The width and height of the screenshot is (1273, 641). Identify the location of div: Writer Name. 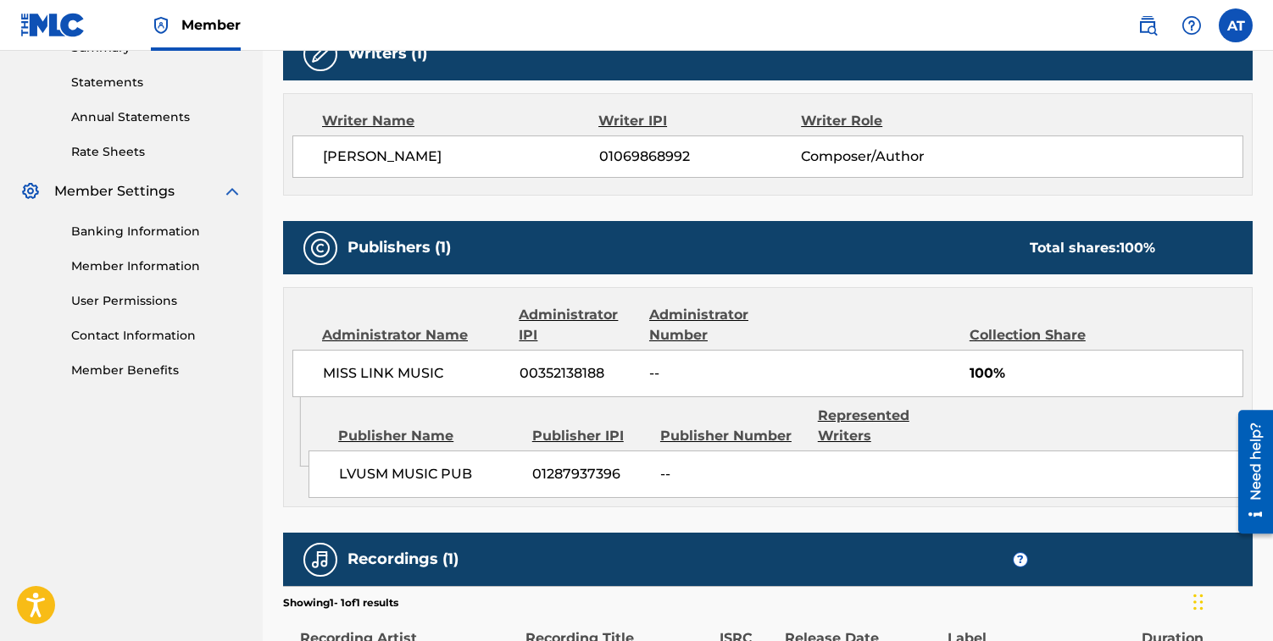
(460, 121).